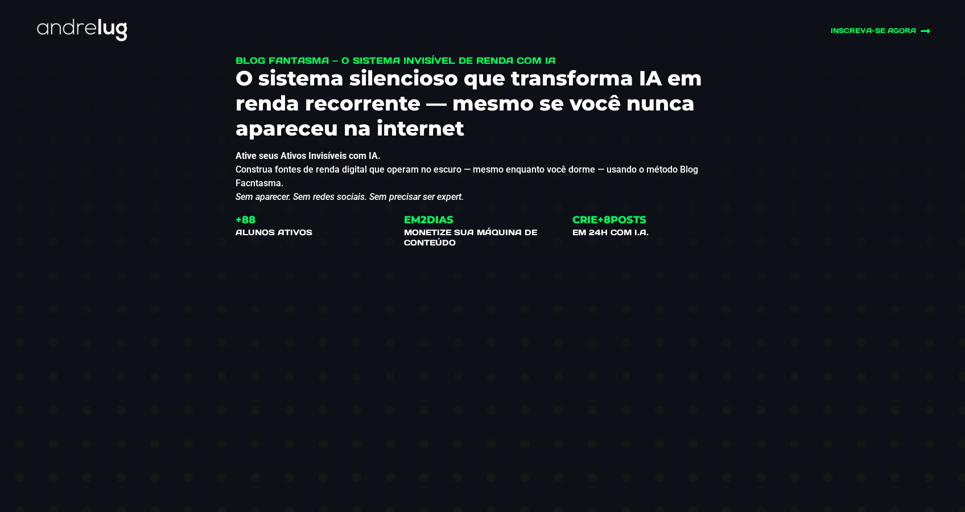 The image size is (965, 512). Describe the element at coordinates (483, 237) in the screenshot. I see `h4: MONETIZE SUA MÁQUINA DE CONTEÚDO` at that location.